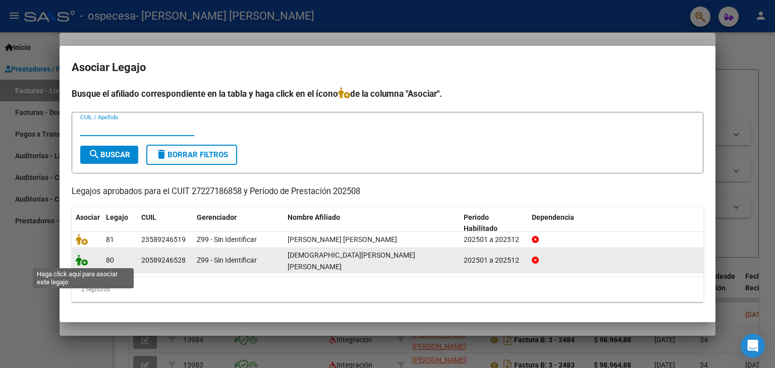  What do you see at coordinates (109, 155) in the screenshot?
I see `span: Buscar` at bounding box center [109, 155].